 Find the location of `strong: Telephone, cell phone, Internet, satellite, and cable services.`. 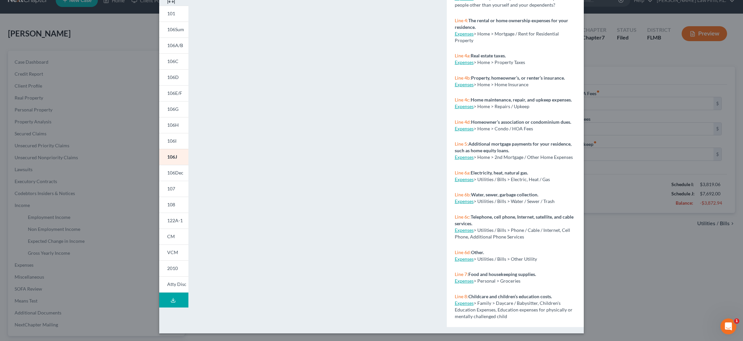

strong: Telephone, cell phone, Internet, satellite, and cable services. is located at coordinates (514, 220).